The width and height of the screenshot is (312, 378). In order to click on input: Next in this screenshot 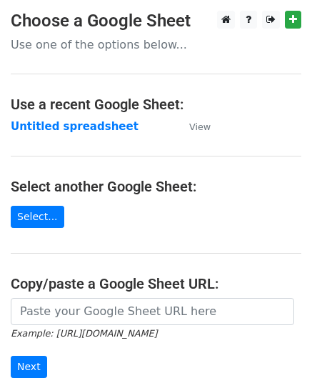, I will do `click(29, 366)`.